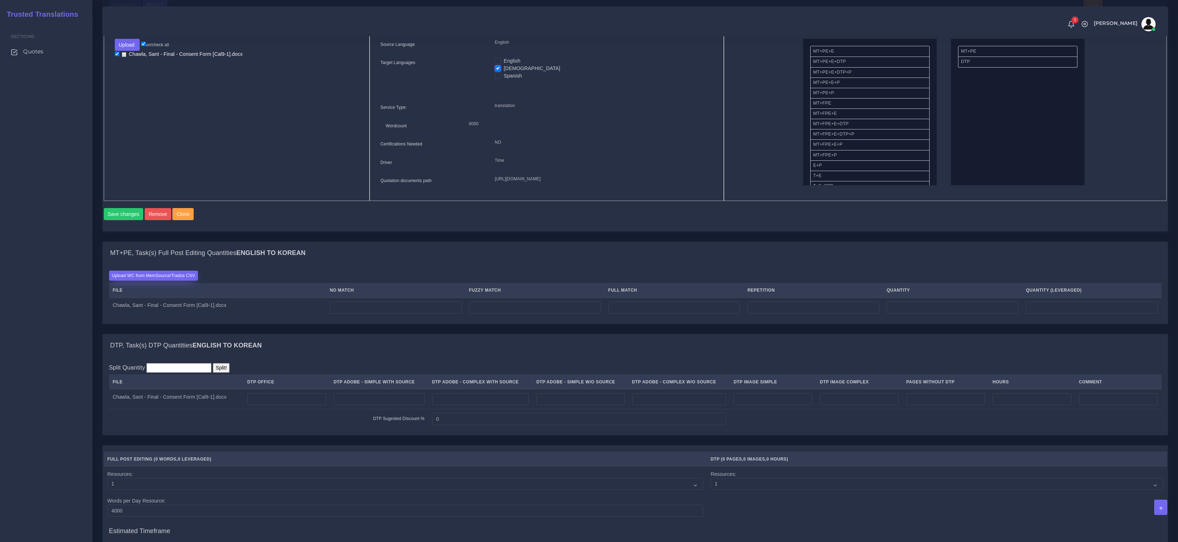 The image size is (1178, 542). Describe the element at coordinates (604, 160) in the screenshot. I see `p: Time` at that location.